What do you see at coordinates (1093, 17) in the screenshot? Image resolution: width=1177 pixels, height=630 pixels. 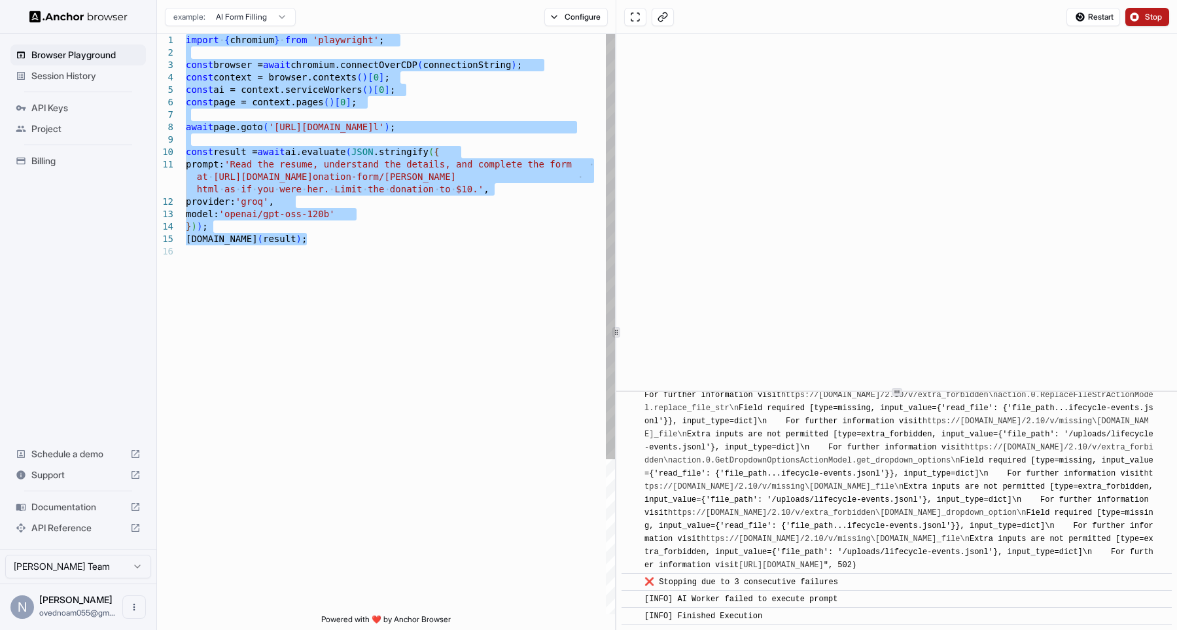 I see `button: Restart` at bounding box center [1093, 17].